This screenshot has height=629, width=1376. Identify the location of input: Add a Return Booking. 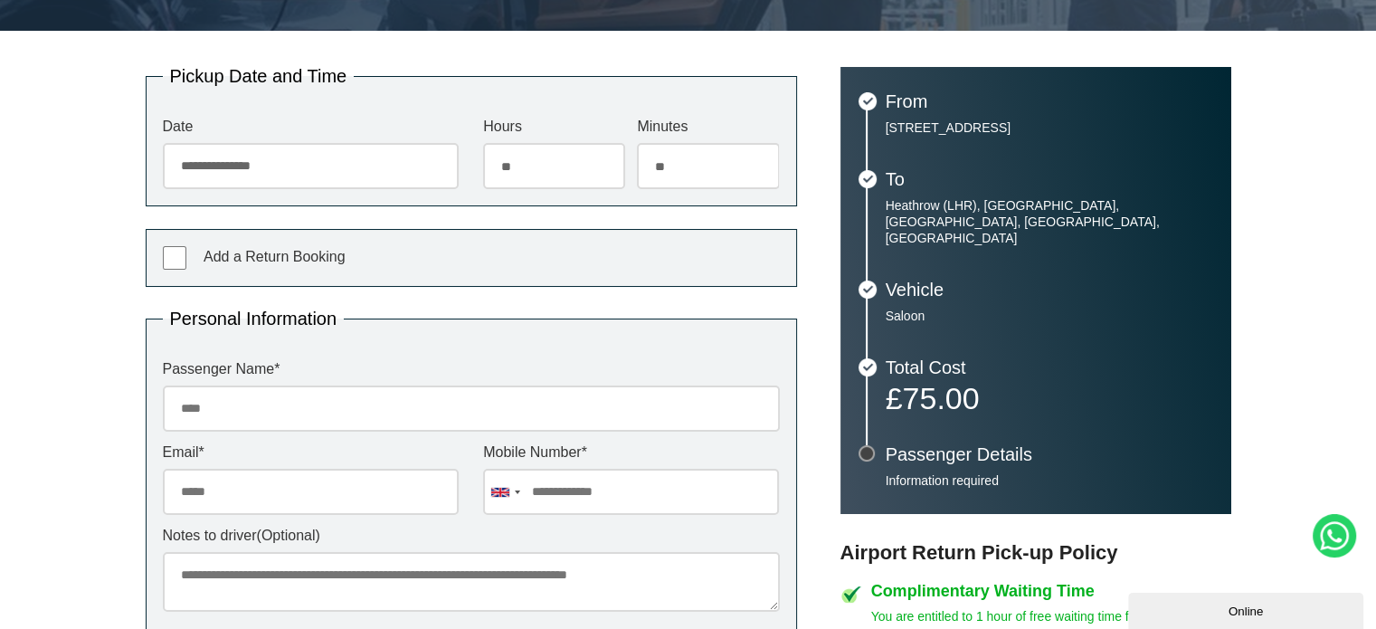
(175, 258).